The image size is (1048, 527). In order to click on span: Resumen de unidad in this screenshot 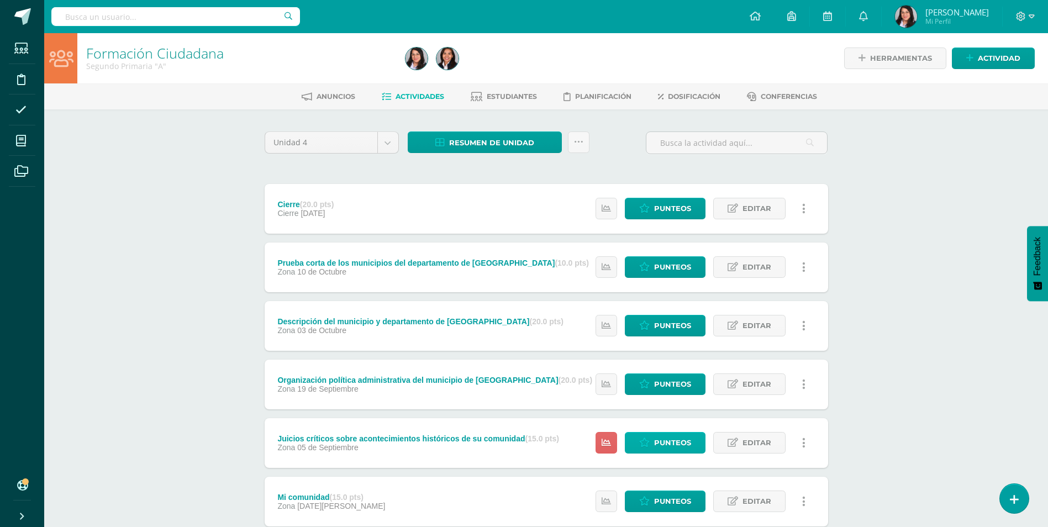, I will do `click(491, 142)`.